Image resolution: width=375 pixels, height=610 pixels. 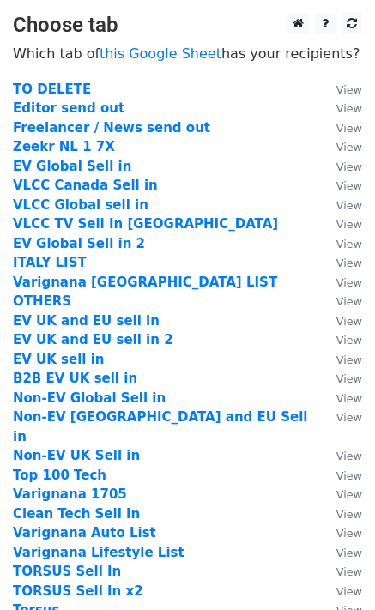 What do you see at coordinates (89, 398) in the screenshot?
I see `a: Non-EV Global Sell in` at bounding box center [89, 398].